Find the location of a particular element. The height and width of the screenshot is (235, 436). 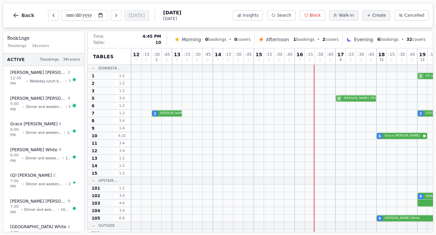

span: 11 is located at coordinates (94, 143).